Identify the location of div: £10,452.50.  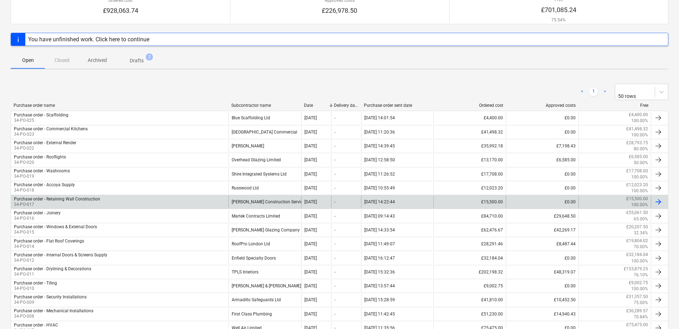
(542, 300).